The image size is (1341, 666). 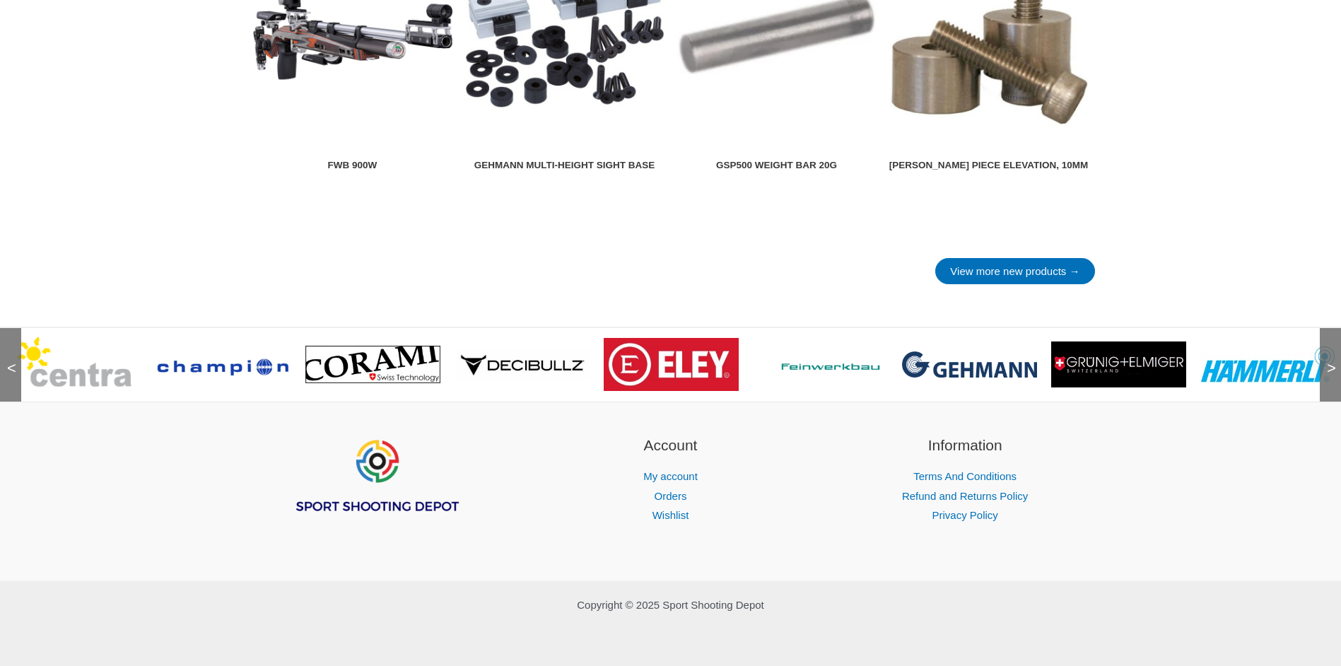 What do you see at coordinates (670, 445) in the screenshot?
I see `h2: Account` at bounding box center [670, 445].